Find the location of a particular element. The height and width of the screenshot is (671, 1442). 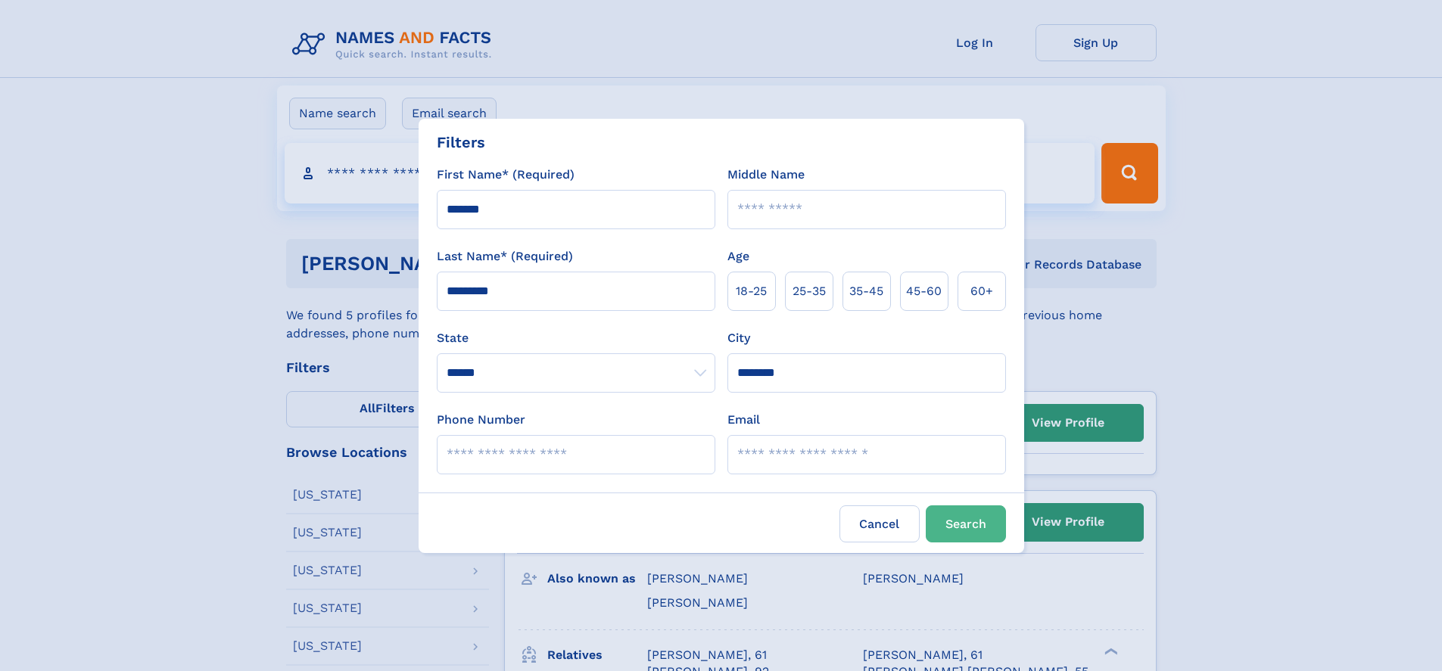

span: 35‑45 is located at coordinates (866, 291).